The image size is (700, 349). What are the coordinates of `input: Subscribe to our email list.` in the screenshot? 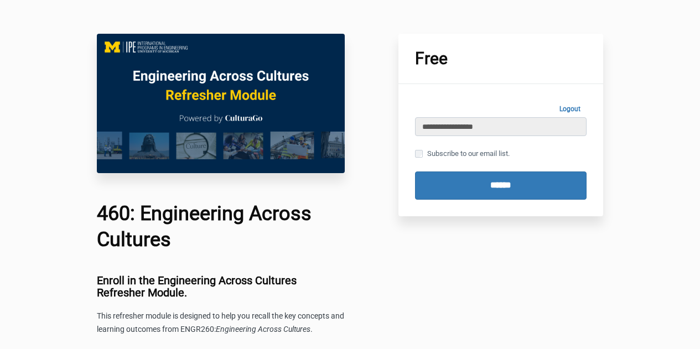 It's located at (419, 154).